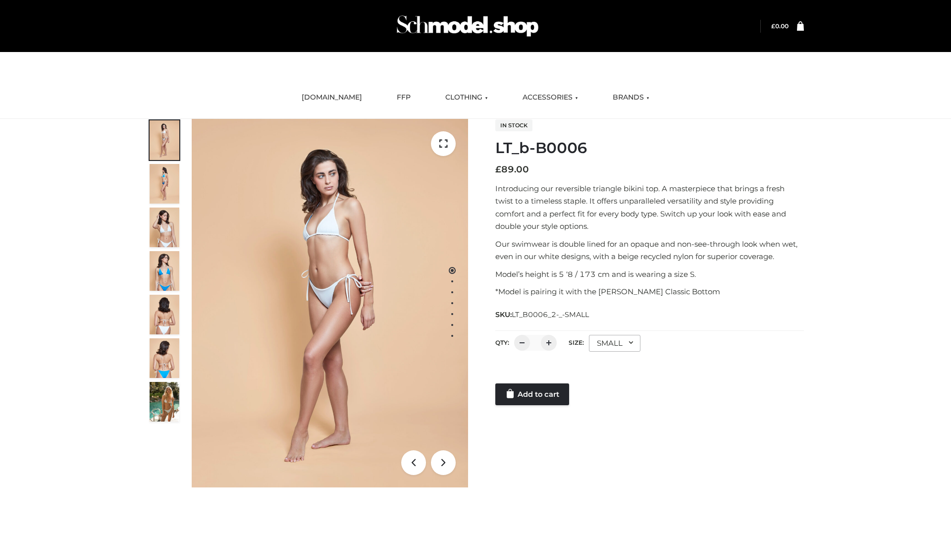  Describe the element at coordinates (779, 26) in the screenshot. I see `bdi: 0.00` at that location.